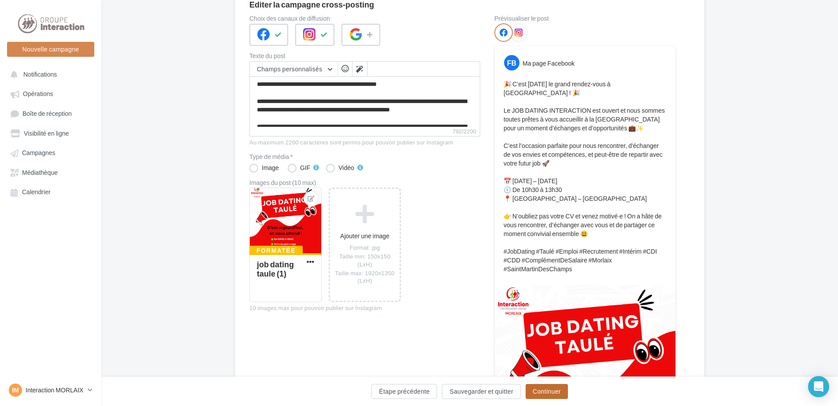  I want to click on span: Calendrier, so click(36, 192).